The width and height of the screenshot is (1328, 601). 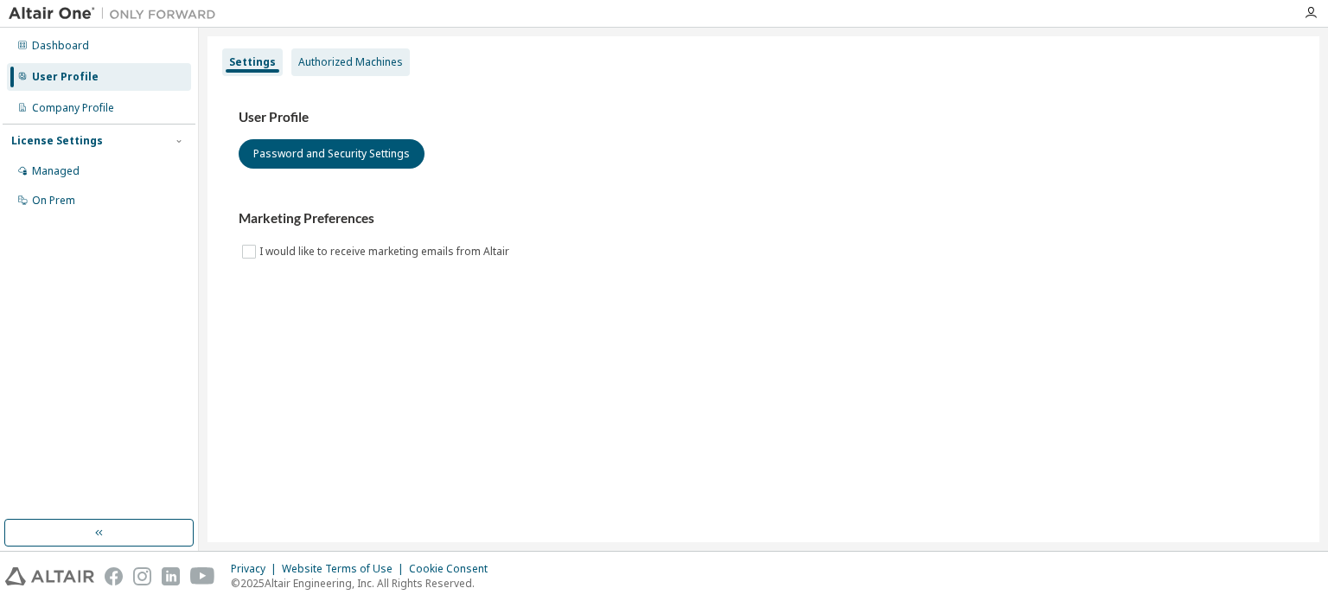 I want to click on div: License Settings, so click(x=57, y=141).